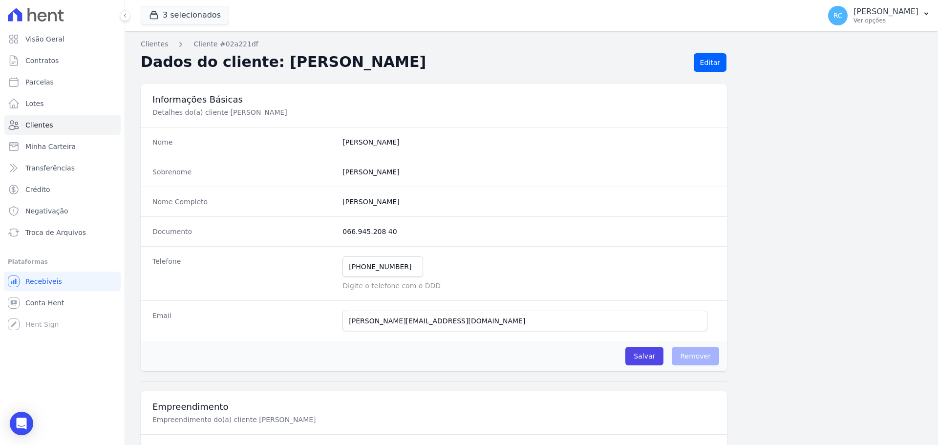 The height and width of the screenshot is (445, 938). Describe the element at coordinates (38, 189) in the screenshot. I see `span: Crédito` at that location.